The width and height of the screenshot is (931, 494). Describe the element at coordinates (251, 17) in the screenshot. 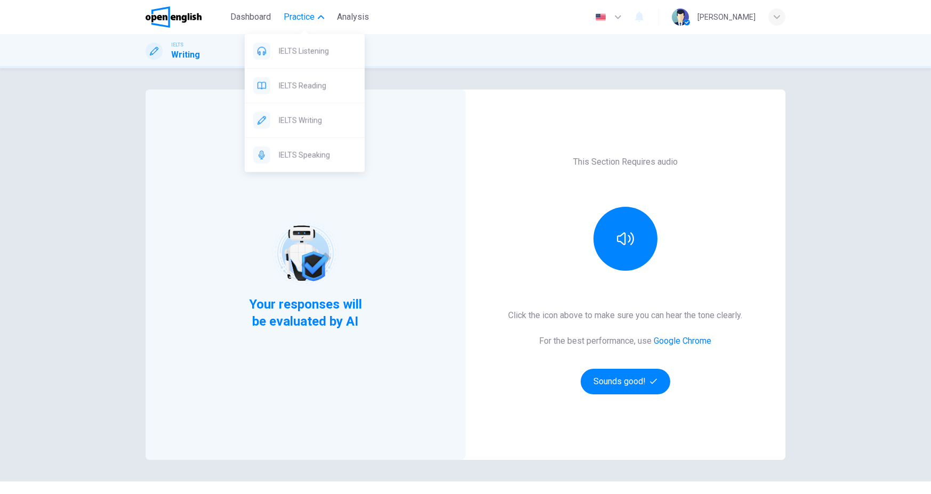

I see `span: Dashboard` at that location.